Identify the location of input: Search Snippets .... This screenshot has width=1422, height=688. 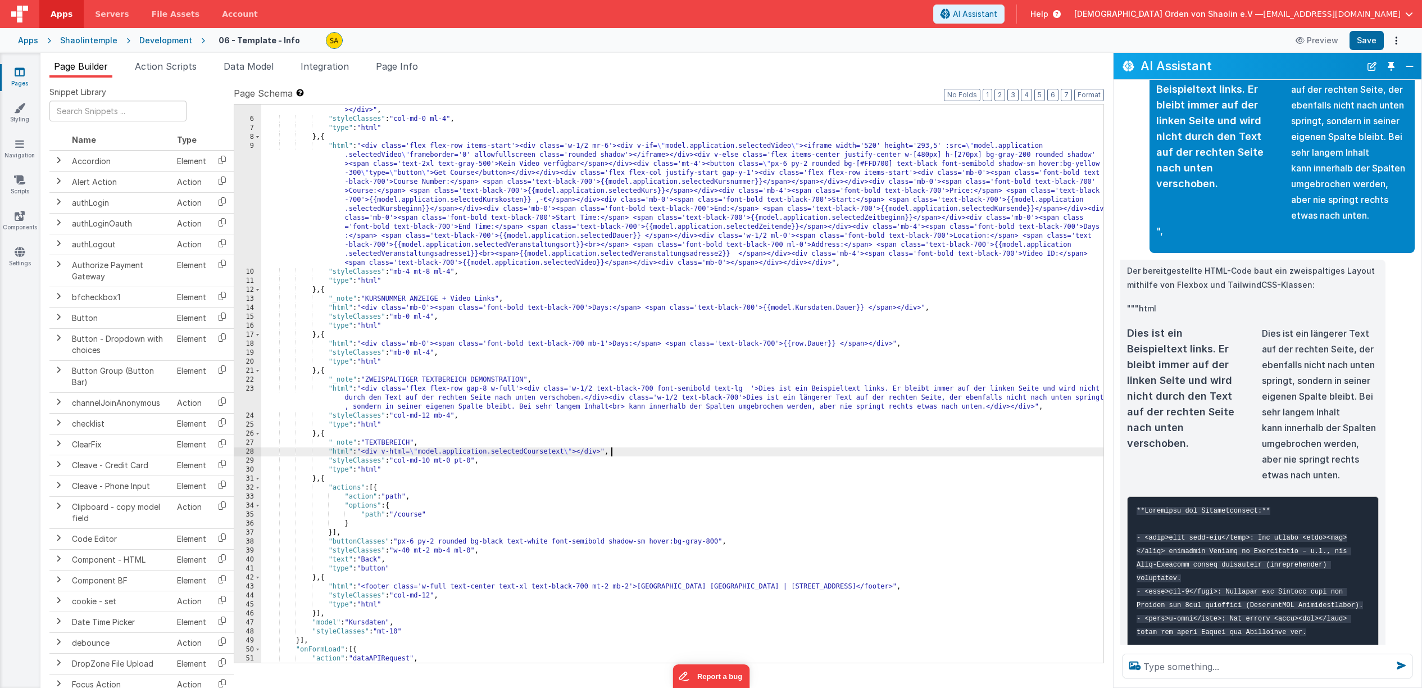
(118, 111).